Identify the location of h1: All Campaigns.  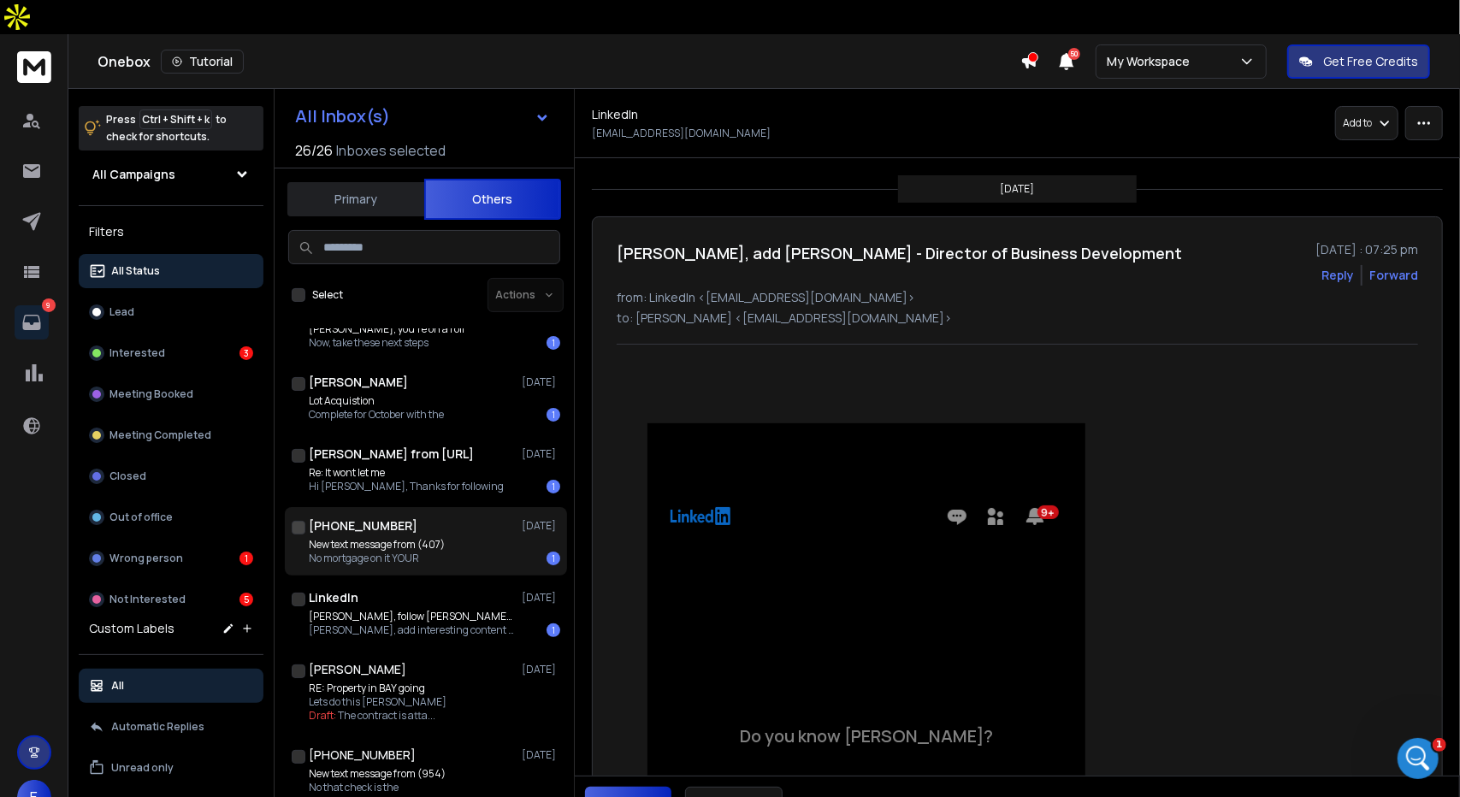
(133, 174).